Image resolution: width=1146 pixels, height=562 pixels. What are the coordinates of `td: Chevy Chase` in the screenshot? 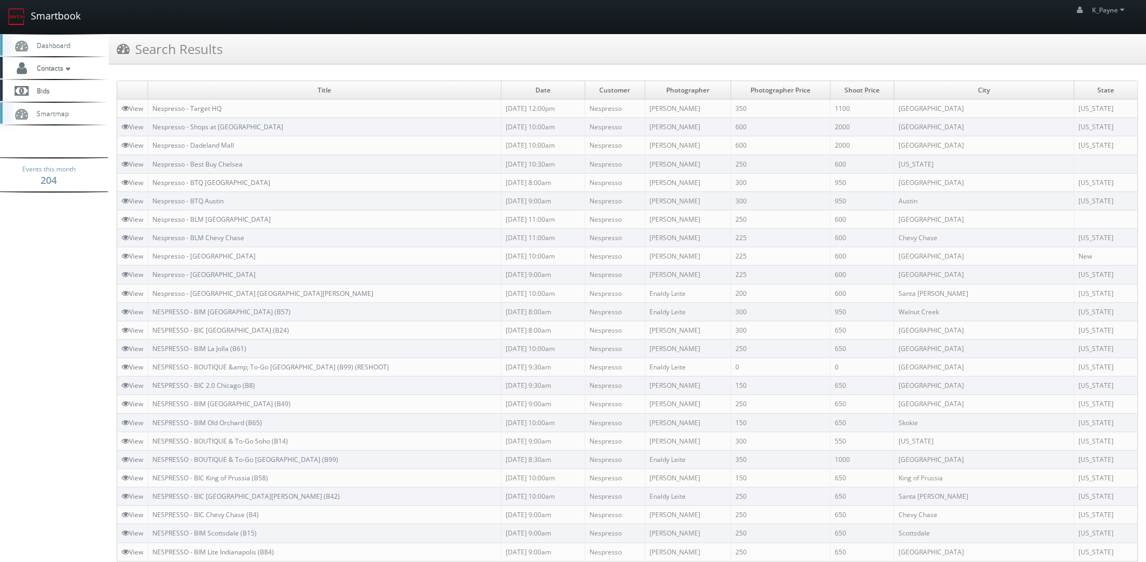 It's located at (984, 238).